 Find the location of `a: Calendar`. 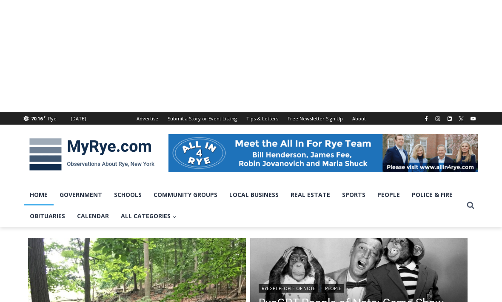

a: Calendar is located at coordinates (93, 216).